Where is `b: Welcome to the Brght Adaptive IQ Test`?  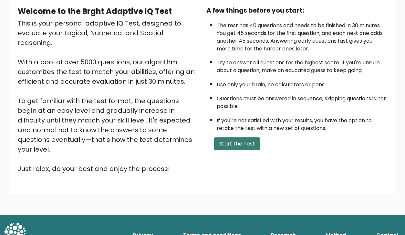 b: Welcome to the Brght Adaptive IQ Test is located at coordinates (95, 11).